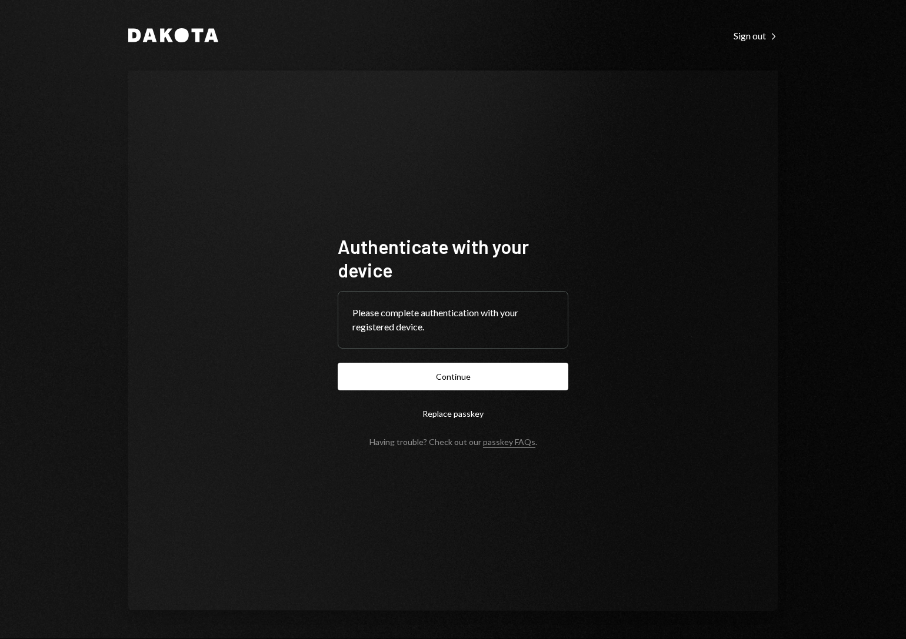 The width and height of the screenshot is (906, 639). I want to click on a: passkey FAQs, so click(509, 442).